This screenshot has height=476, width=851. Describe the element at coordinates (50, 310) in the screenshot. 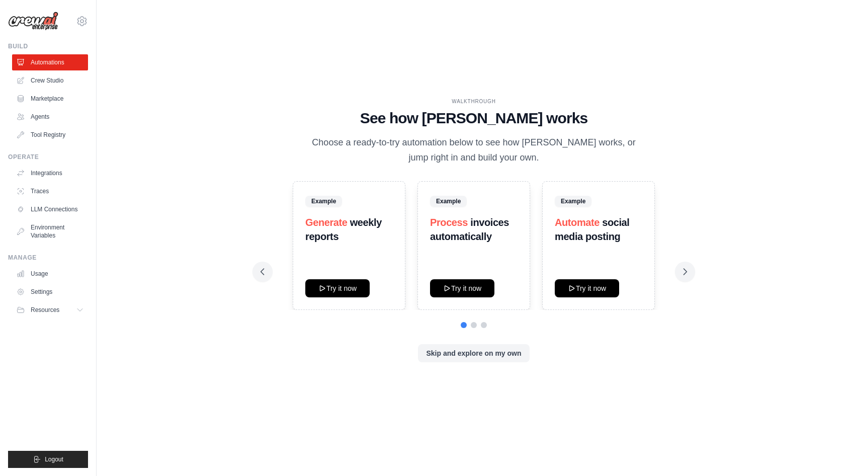

I see `button: Resources` at that location.